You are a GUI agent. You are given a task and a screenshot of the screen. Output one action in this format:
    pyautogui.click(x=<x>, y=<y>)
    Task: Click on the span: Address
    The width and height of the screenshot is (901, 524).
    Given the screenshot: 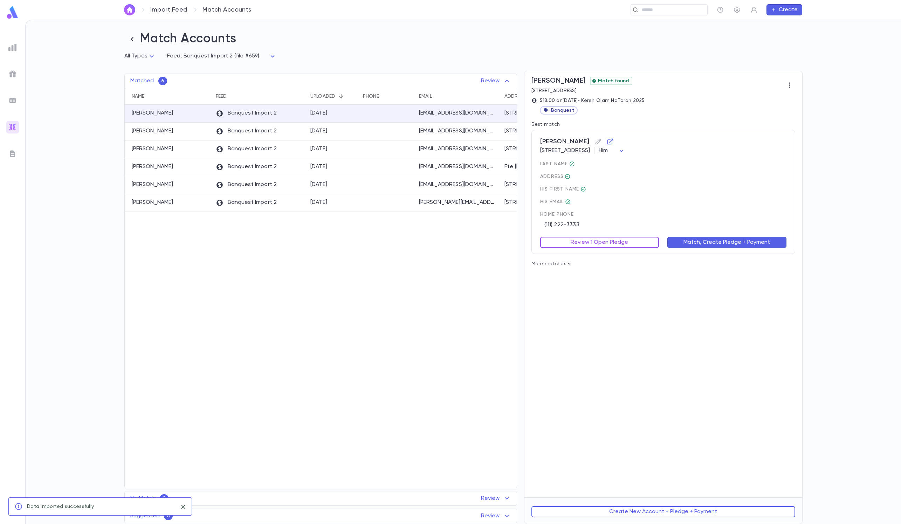 What is the action you would take?
    pyautogui.click(x=555, y=177)
    